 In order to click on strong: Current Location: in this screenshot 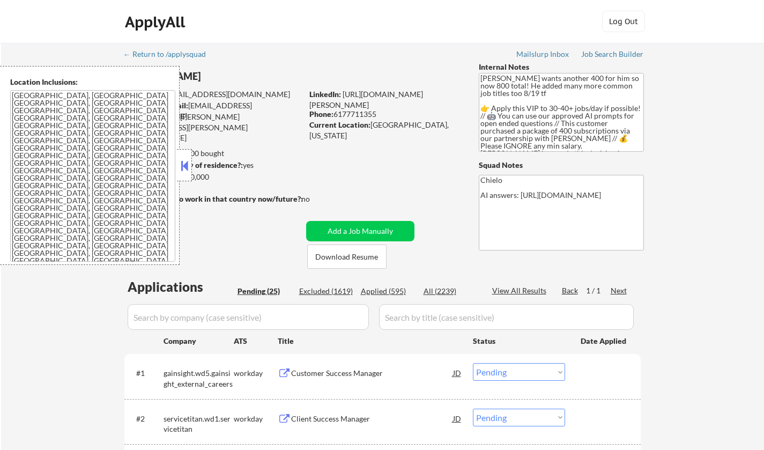, I will do `click(340, 124)`.